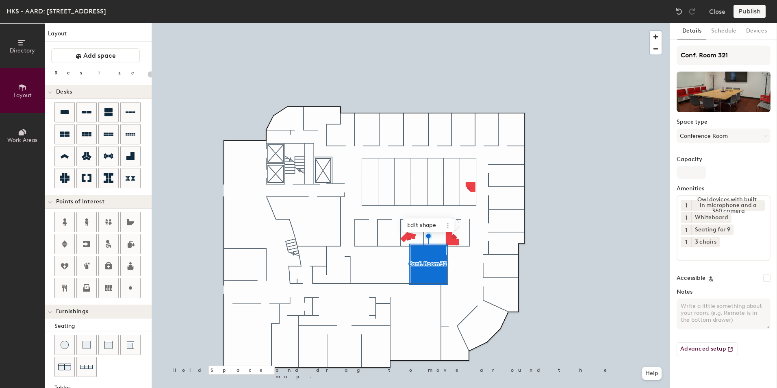  I want to click on img: Stool, so click(65, 345).